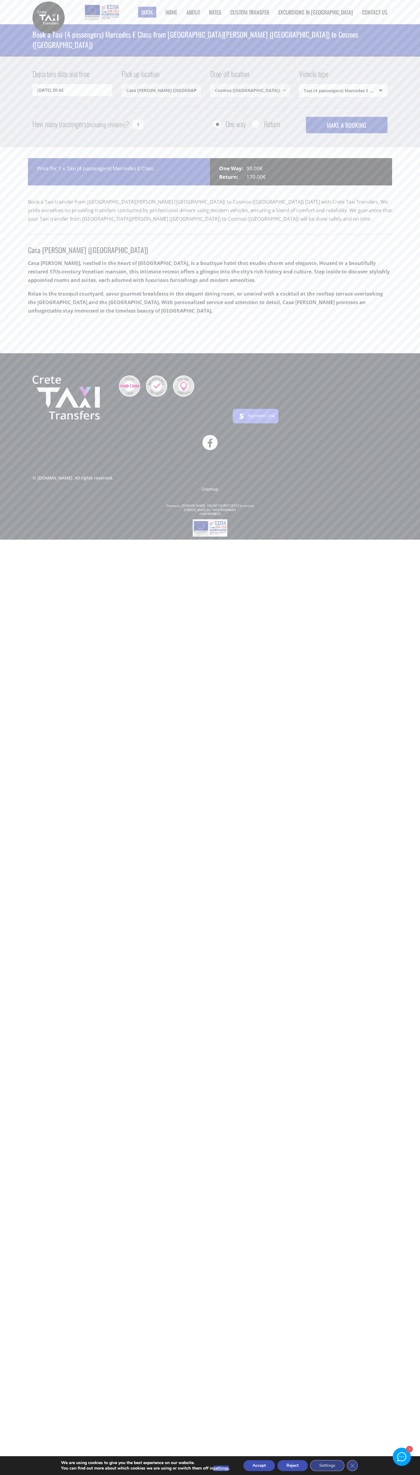  What do you see at coordinates (171, 12) in the screenshot?
I see `a: Home` at bounding box center [171, 12].